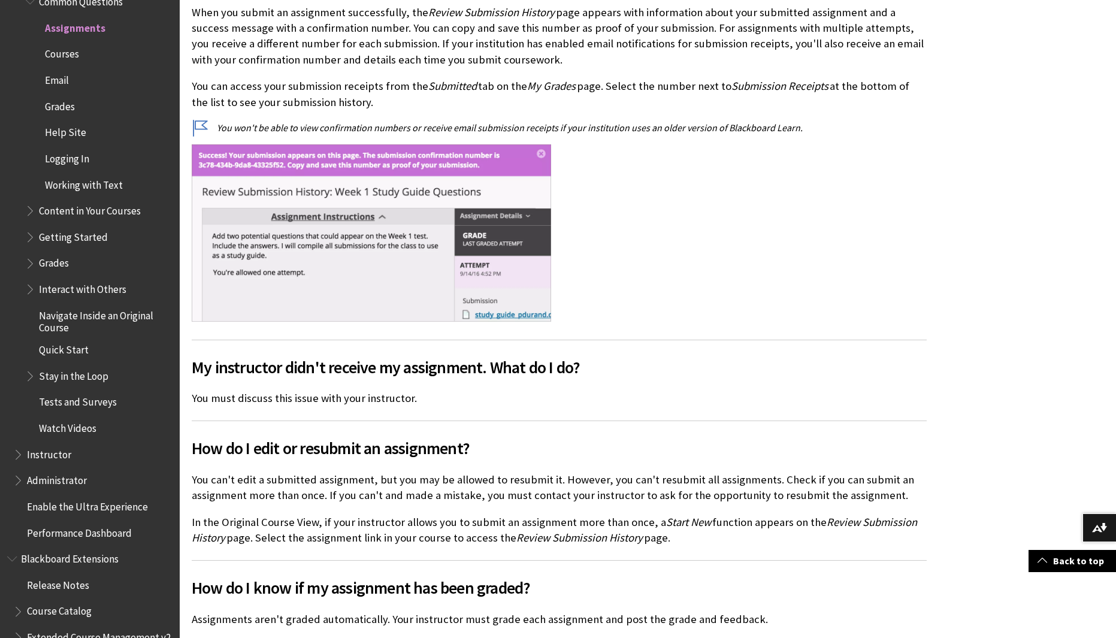  I want to click on span: Submitted, so click(452, 86).